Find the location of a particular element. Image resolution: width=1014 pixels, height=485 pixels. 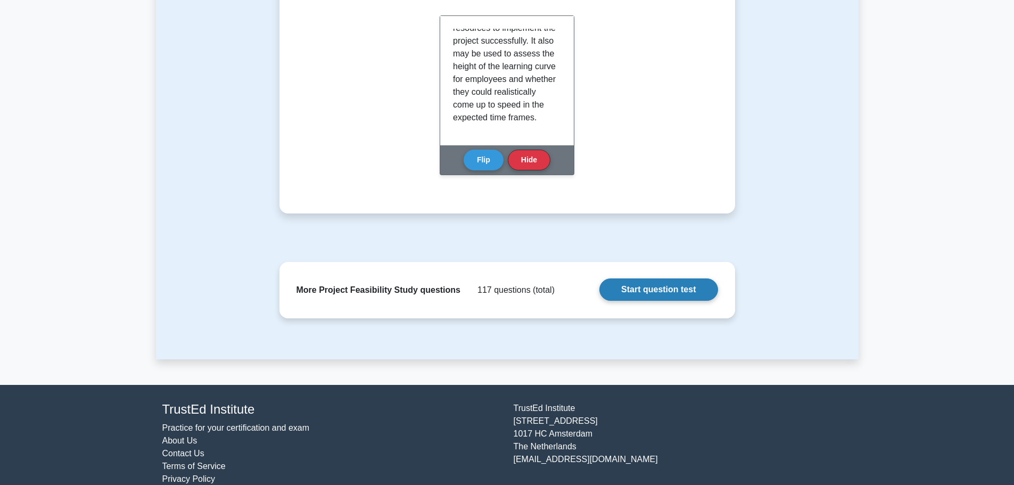

div: More Project Feasibility Study questions is located at coordinates (379, 290).